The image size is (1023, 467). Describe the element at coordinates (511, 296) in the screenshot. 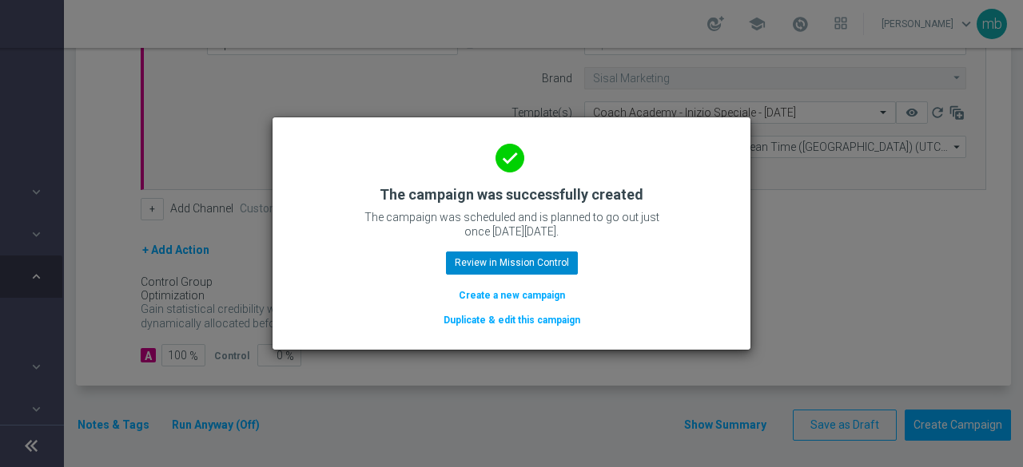

I see `button: Create a new campaign` at that location.